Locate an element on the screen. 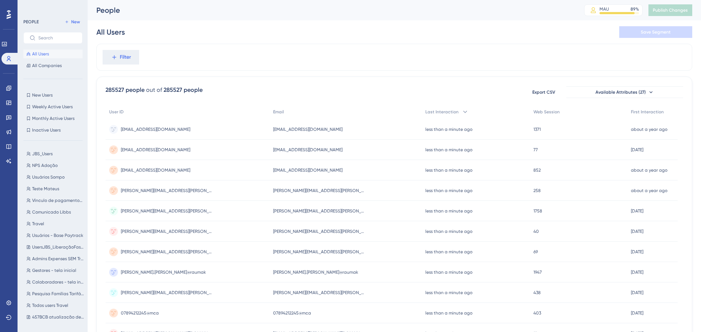 The image size is (701, 332). button: Usuários - Base Paytrack is located at coordinates (55, 236).